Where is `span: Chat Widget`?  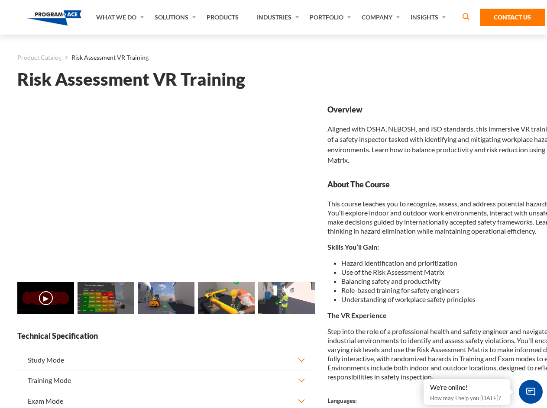 span: Chat Widget is located at coordinates (530, 392).